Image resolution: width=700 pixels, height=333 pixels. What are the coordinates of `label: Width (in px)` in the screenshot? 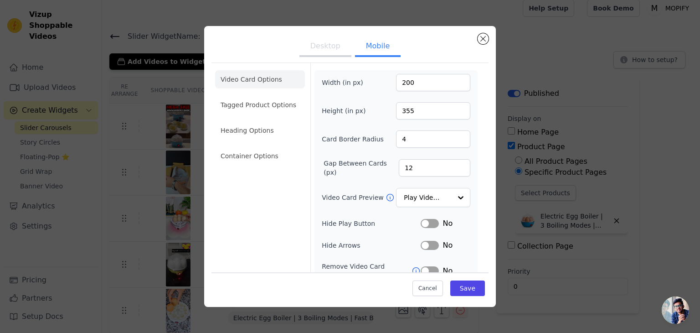 It's located at (346, 83).